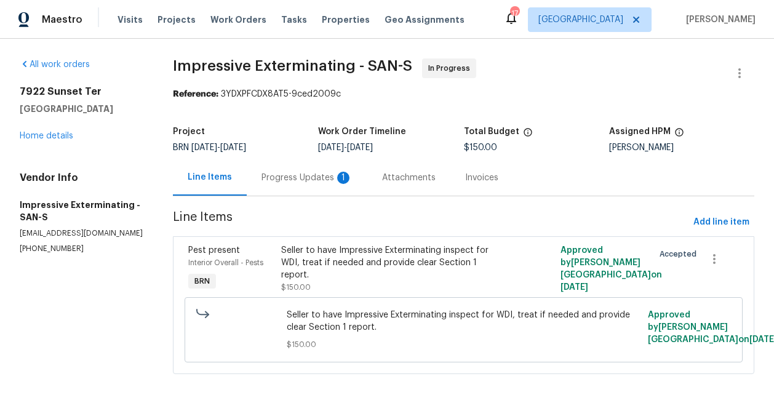 This screenshot has width=774, height=419. Describe the element at coordinates (431, 222) in the screenshot. I see `span: Line Items` at that location.